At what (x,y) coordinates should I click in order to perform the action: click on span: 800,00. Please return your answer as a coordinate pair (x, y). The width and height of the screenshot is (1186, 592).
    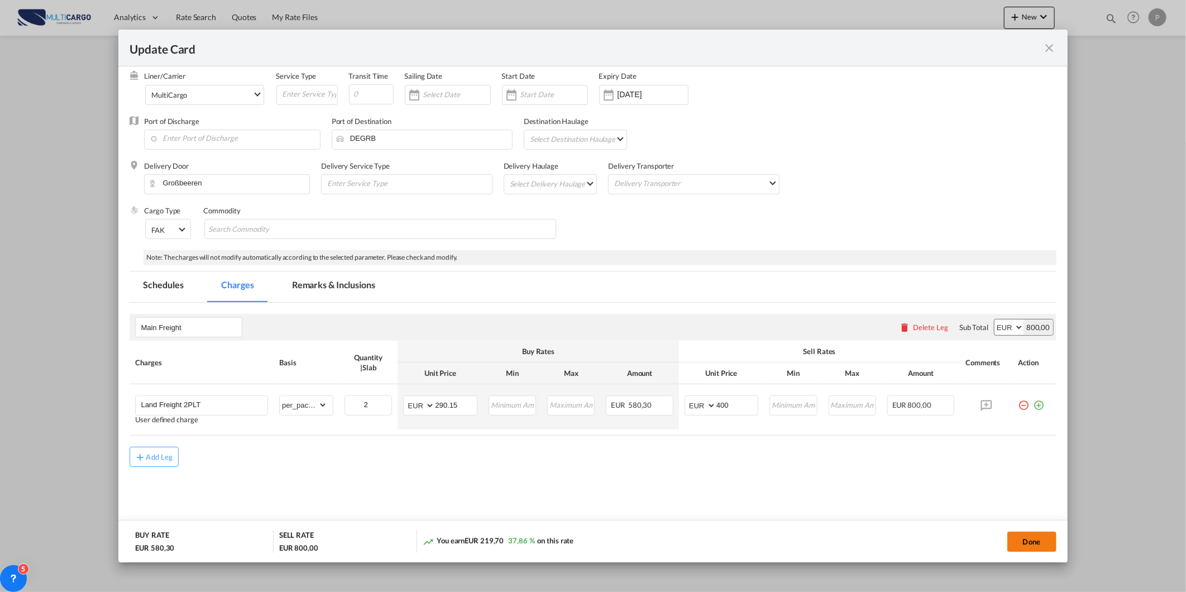
    Looking at the image, I should click on (919, 405).